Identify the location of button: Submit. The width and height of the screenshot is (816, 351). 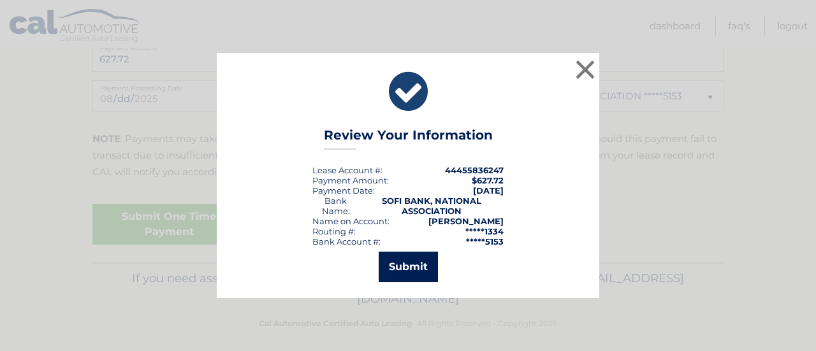
(408, 267).